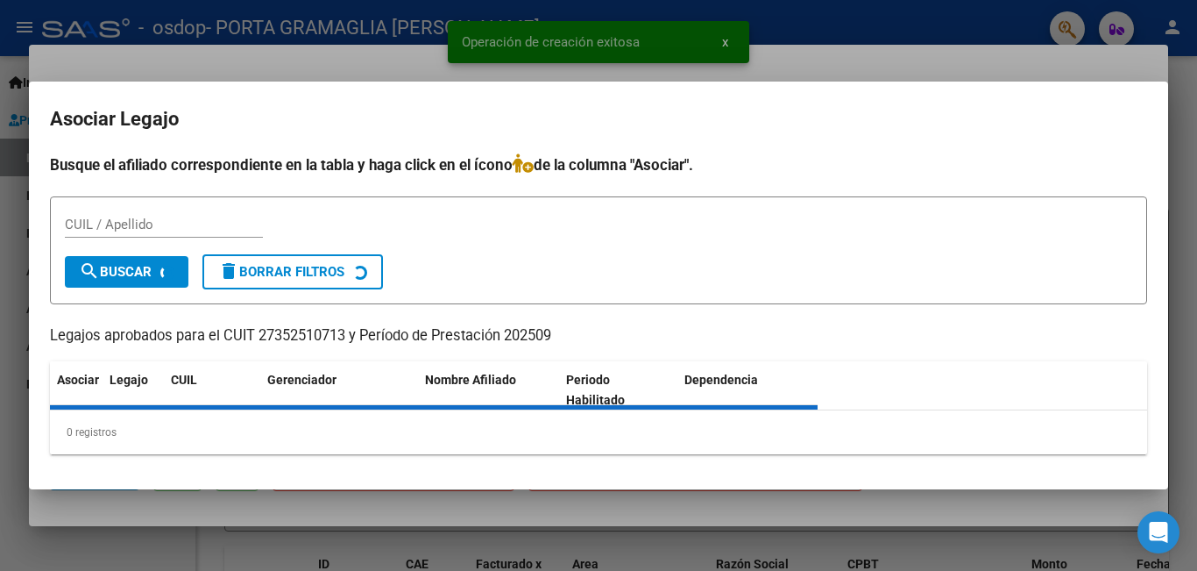 The width and height of the screenshot is (1197, 571). I want to click on button: Buscar, so click(126, 272).